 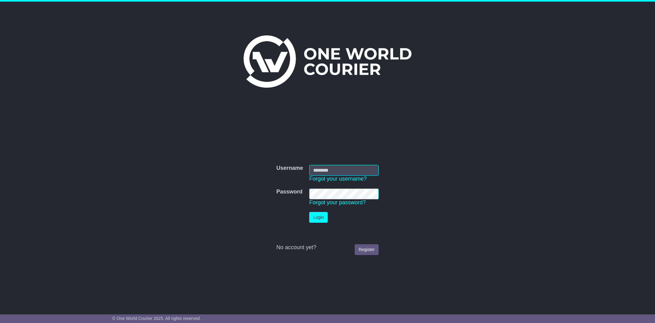 I want to click on button: Login, so click(x=319, y=217).